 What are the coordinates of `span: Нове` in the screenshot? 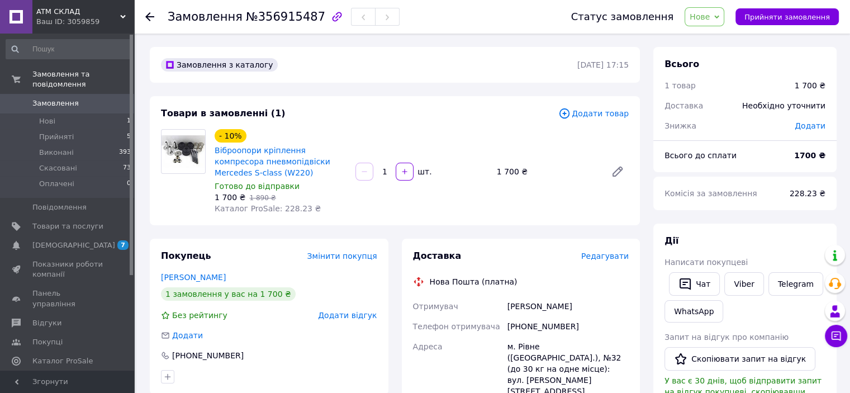 It's located at (700, 17).